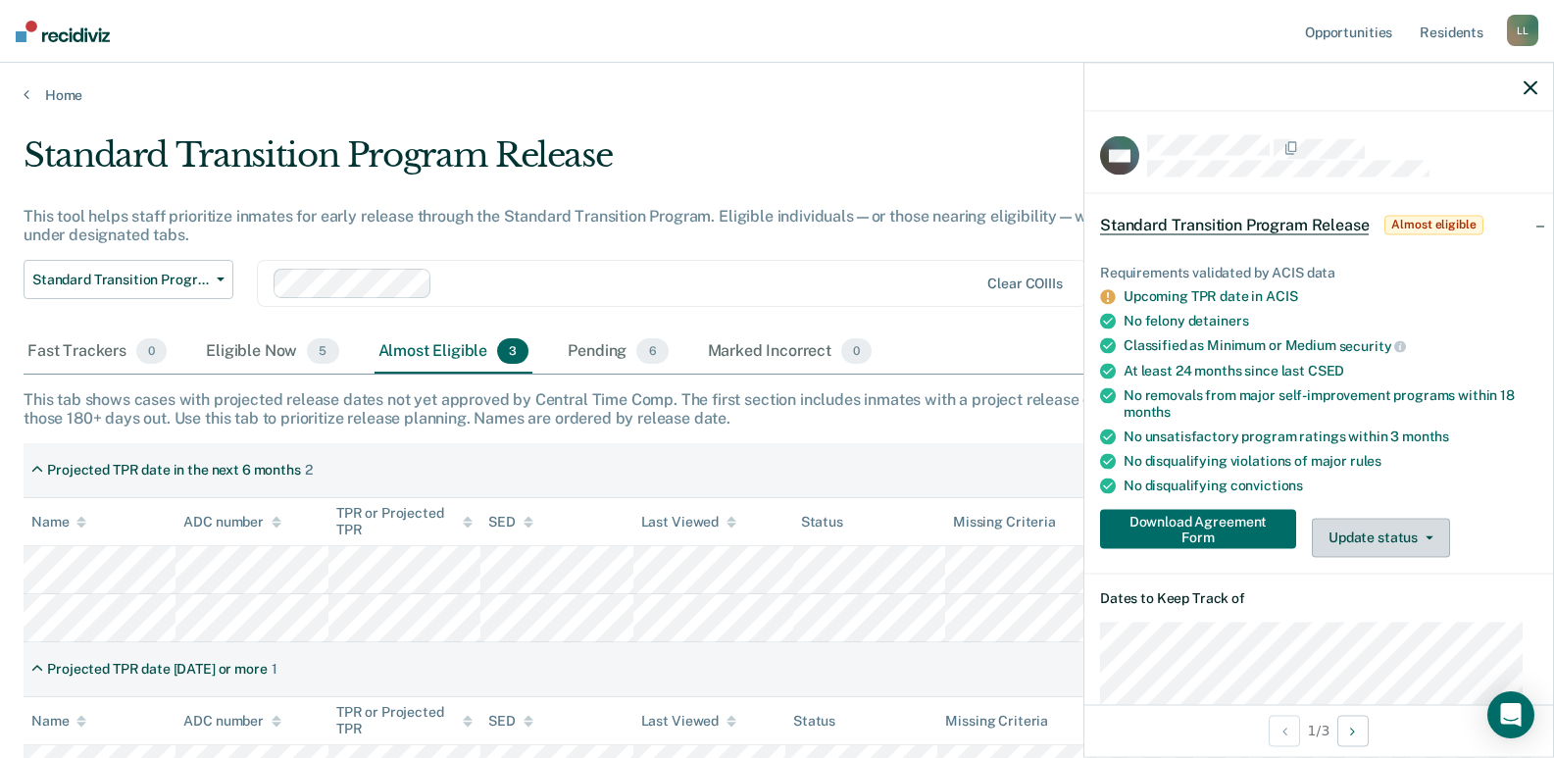 The height and width of the screenshot is (758, 1554). What do you see at coordinates (606, 163) in the screenshot?
I see `div: Standard Transition Program Release` at bounding box center [606, 163].